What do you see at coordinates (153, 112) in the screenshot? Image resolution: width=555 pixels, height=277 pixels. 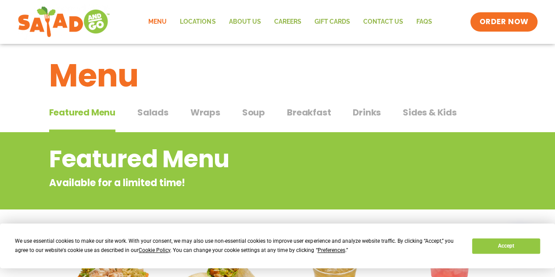 I see `span: Salads` at bounding box center [153, 112].